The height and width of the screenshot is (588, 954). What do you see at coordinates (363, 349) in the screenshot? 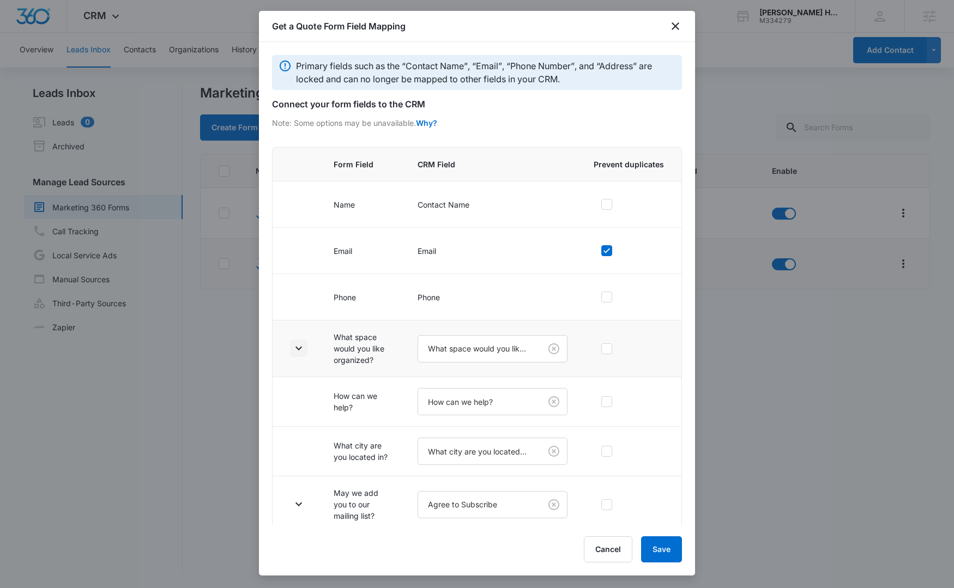
I see `td: What space would you like organized?` at bounding box center [363, 349].